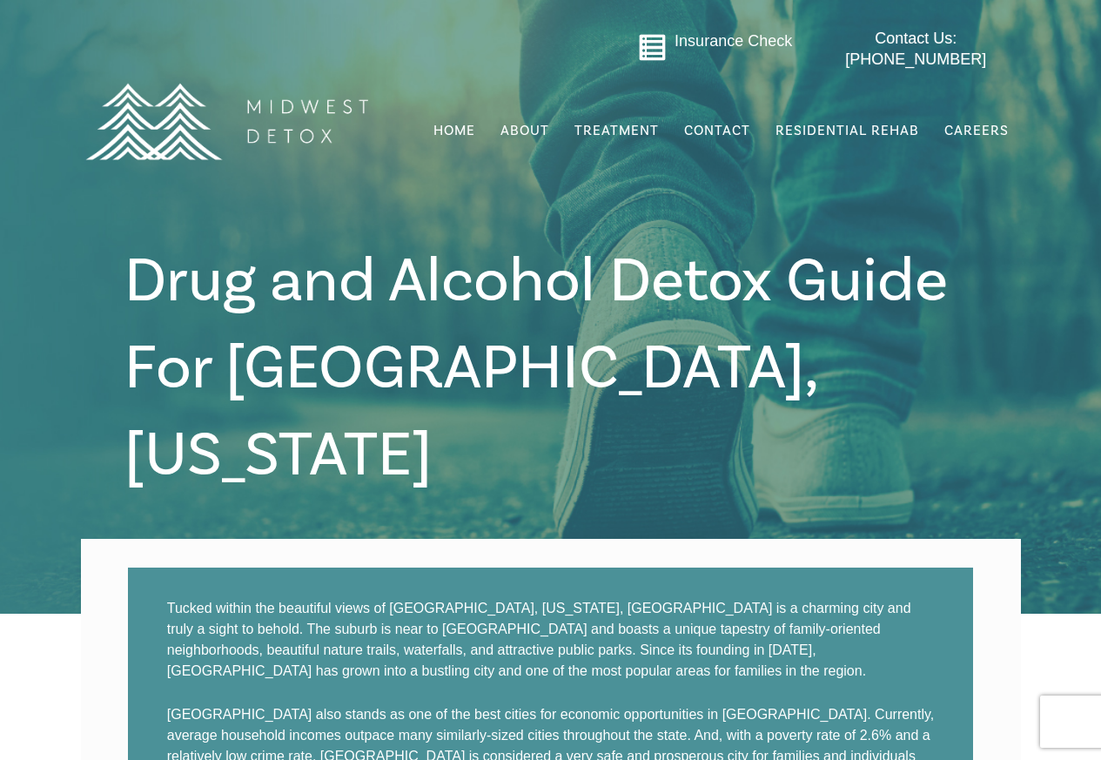 Image resolution: width=1101 pixels, height=760 pixels. What do you see at coordinates (525, 131) in the screenshot?
I see `span: About` at bounding box center [525, 131].